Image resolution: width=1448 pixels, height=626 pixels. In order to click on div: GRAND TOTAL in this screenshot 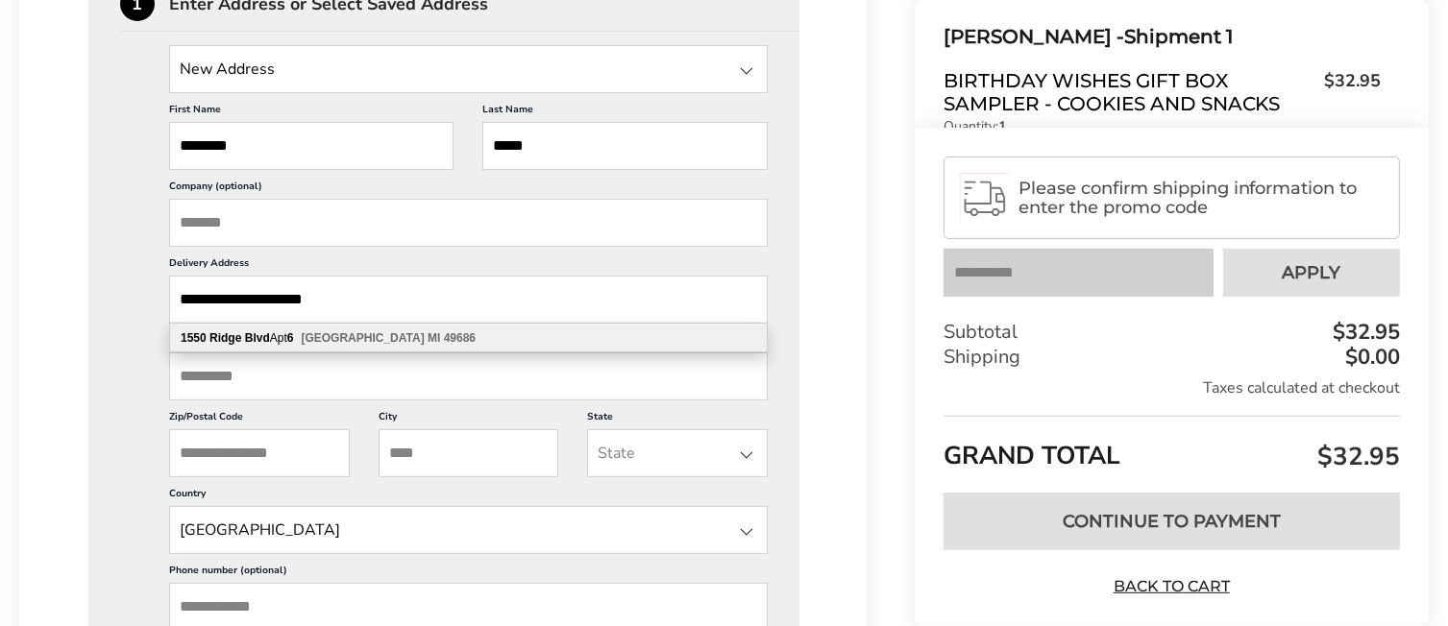, I will do `click(1171, 447)`.